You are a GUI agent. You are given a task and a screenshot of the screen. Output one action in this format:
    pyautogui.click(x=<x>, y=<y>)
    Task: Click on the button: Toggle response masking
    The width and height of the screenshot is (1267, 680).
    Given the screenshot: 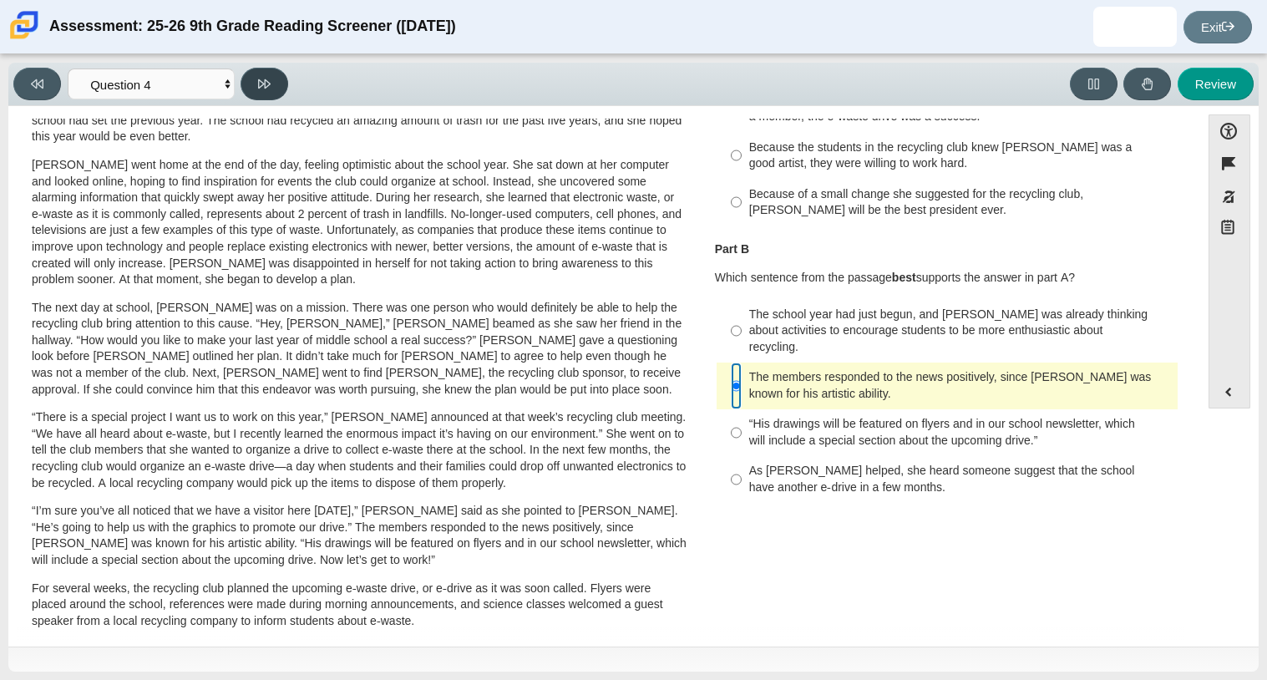 What is the action you would take?
    pyautogui.click(x=1230, y=196)
    